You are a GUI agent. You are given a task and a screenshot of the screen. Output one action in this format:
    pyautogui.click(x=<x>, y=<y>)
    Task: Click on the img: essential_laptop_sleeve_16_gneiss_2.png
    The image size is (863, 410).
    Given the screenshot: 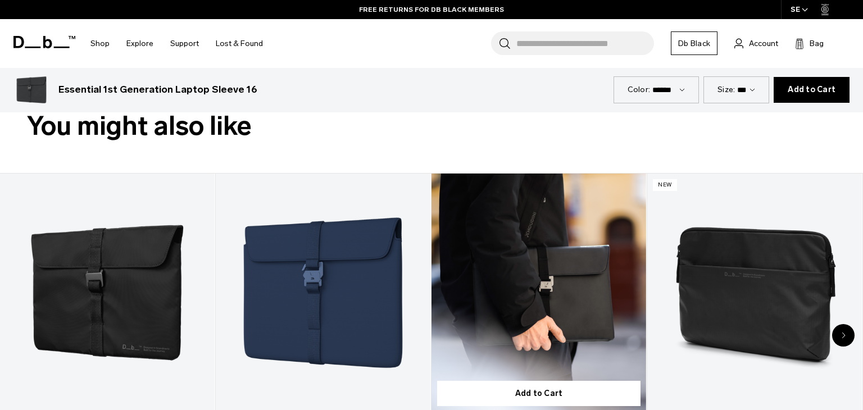 What is the action you would take?
    pyautogui.click(x=31, y=90)
    